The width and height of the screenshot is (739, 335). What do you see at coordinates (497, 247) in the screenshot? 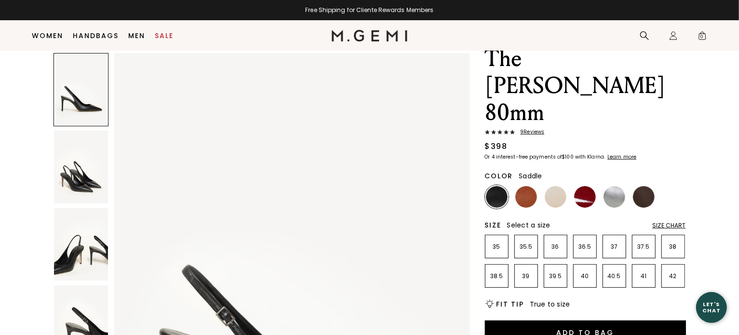
I see `p: 35` at bounding box center [497, 247].